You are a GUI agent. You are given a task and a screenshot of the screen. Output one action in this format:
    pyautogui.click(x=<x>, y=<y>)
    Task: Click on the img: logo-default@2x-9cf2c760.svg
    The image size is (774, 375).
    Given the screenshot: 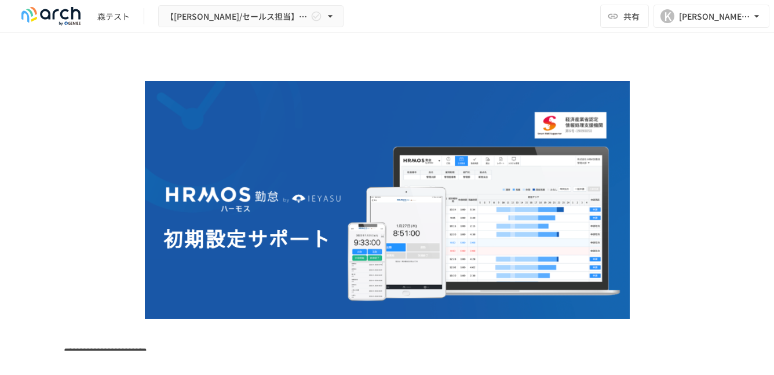 What is the action you would take?
    pyautogui.click(x=51, y=16)
    